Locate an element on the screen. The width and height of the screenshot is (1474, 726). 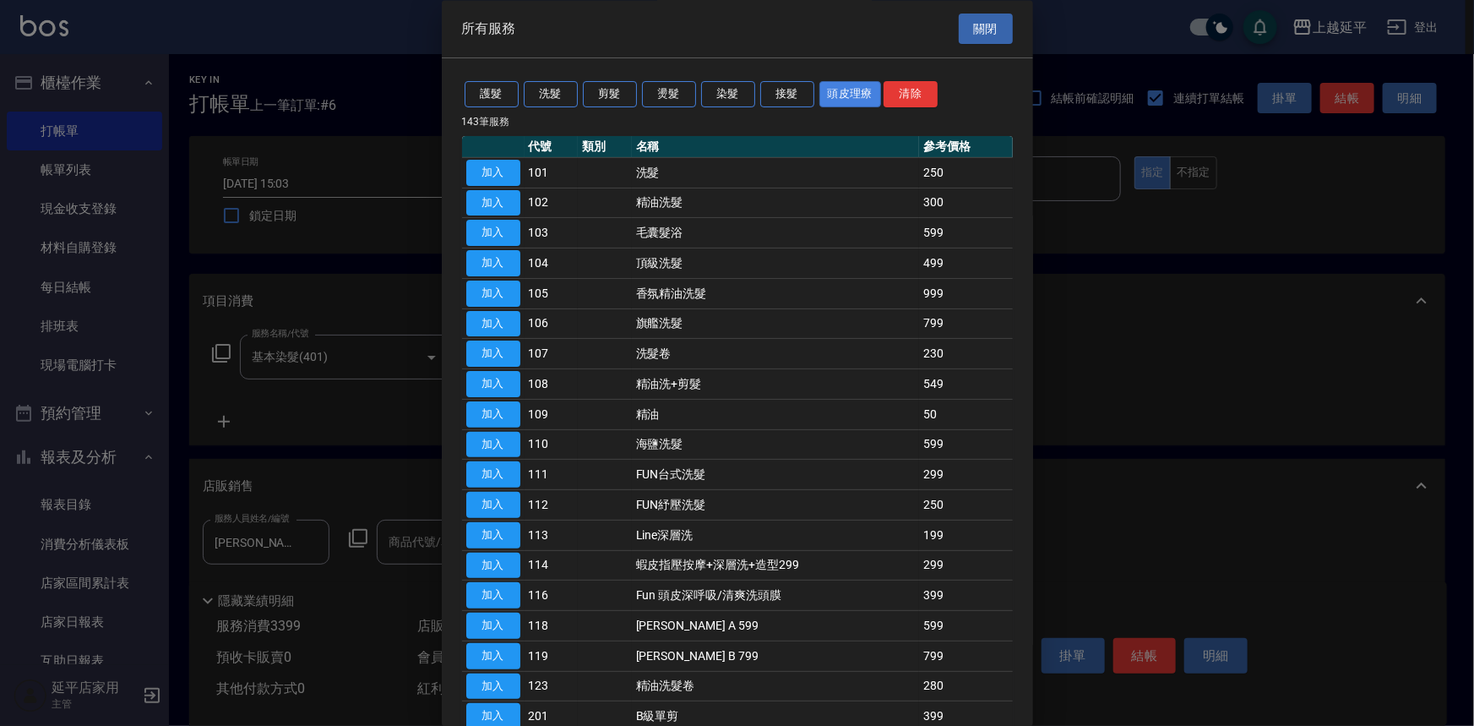
td: 精油洗+剪髮 is located at coordinates (775, 384).